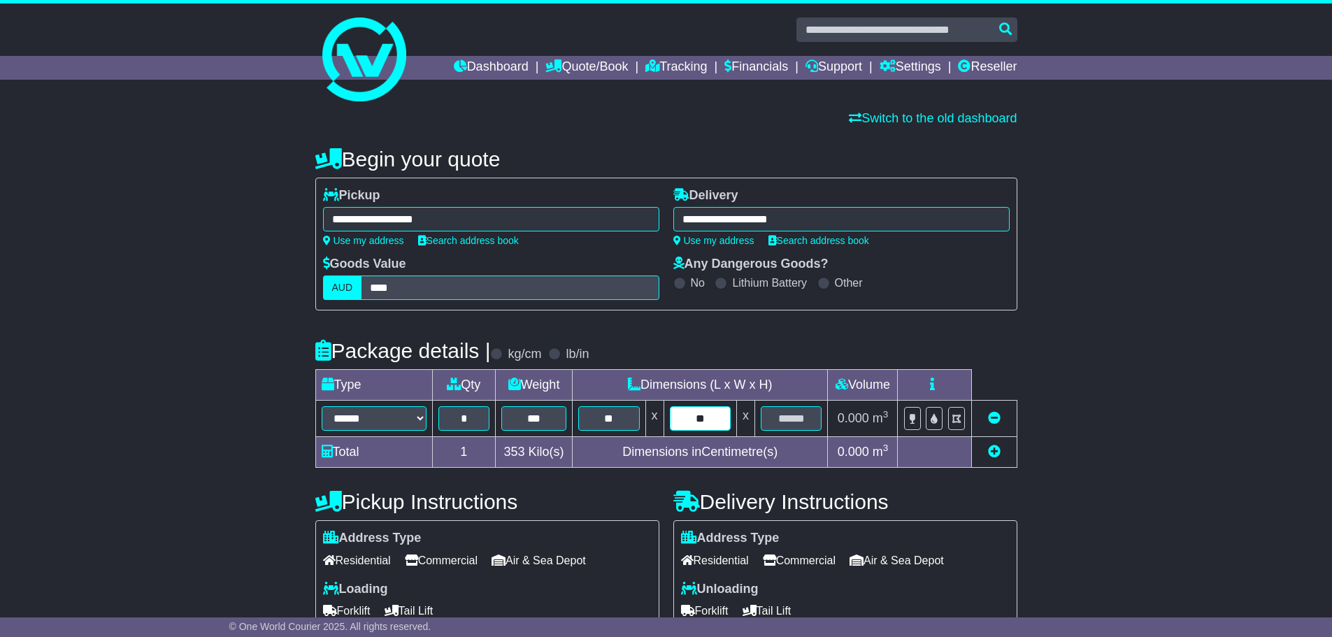 The height and width of the screenshot is (637, 1332). Describe the element at coordinates (464, 385) in the screenshot. I see `td: Qty` at that location.